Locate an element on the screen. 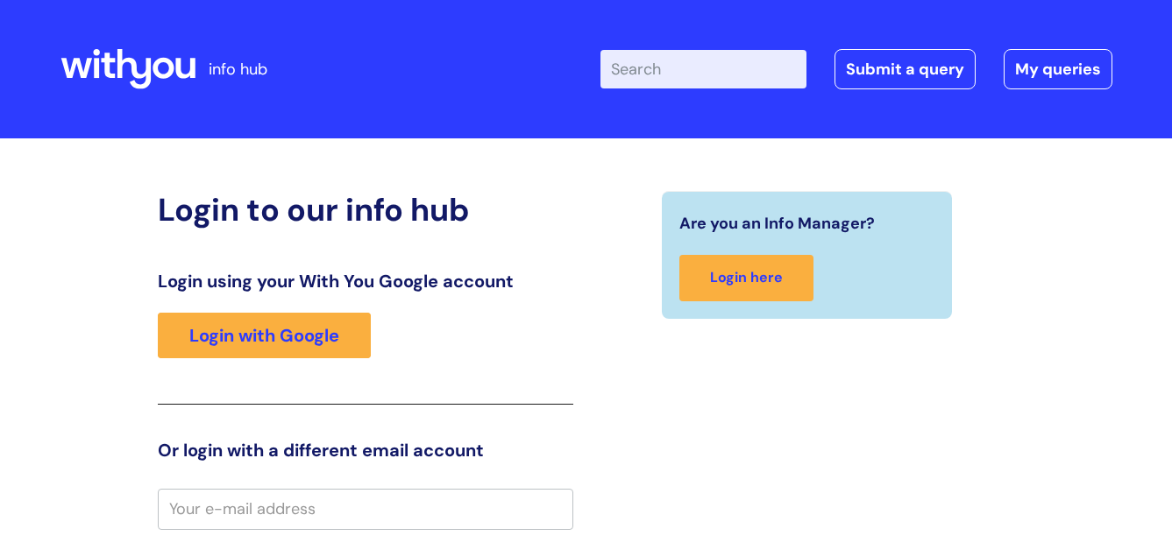  a: My queries is located at coordinates (1058, 69).